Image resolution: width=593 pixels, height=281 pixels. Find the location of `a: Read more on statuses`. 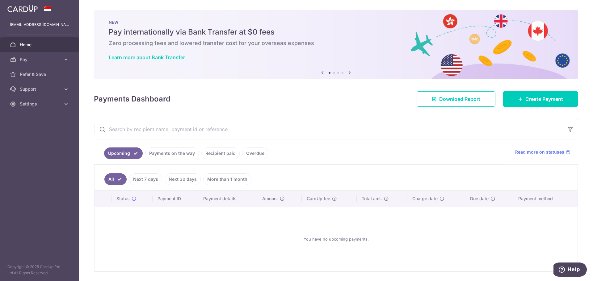

a: Read more on statuses is located at coordinates (543, 152).